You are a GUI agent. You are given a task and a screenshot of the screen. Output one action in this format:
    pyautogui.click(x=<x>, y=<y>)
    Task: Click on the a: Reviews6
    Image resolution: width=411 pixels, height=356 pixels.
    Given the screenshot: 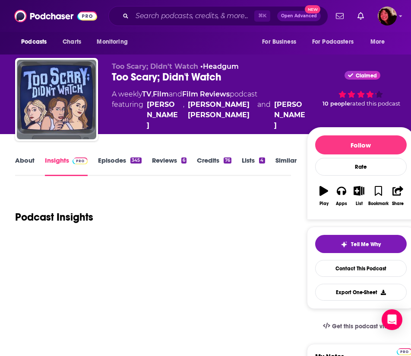 What is the action you would take?
    pyautogui.click(x=169, y=166)
    